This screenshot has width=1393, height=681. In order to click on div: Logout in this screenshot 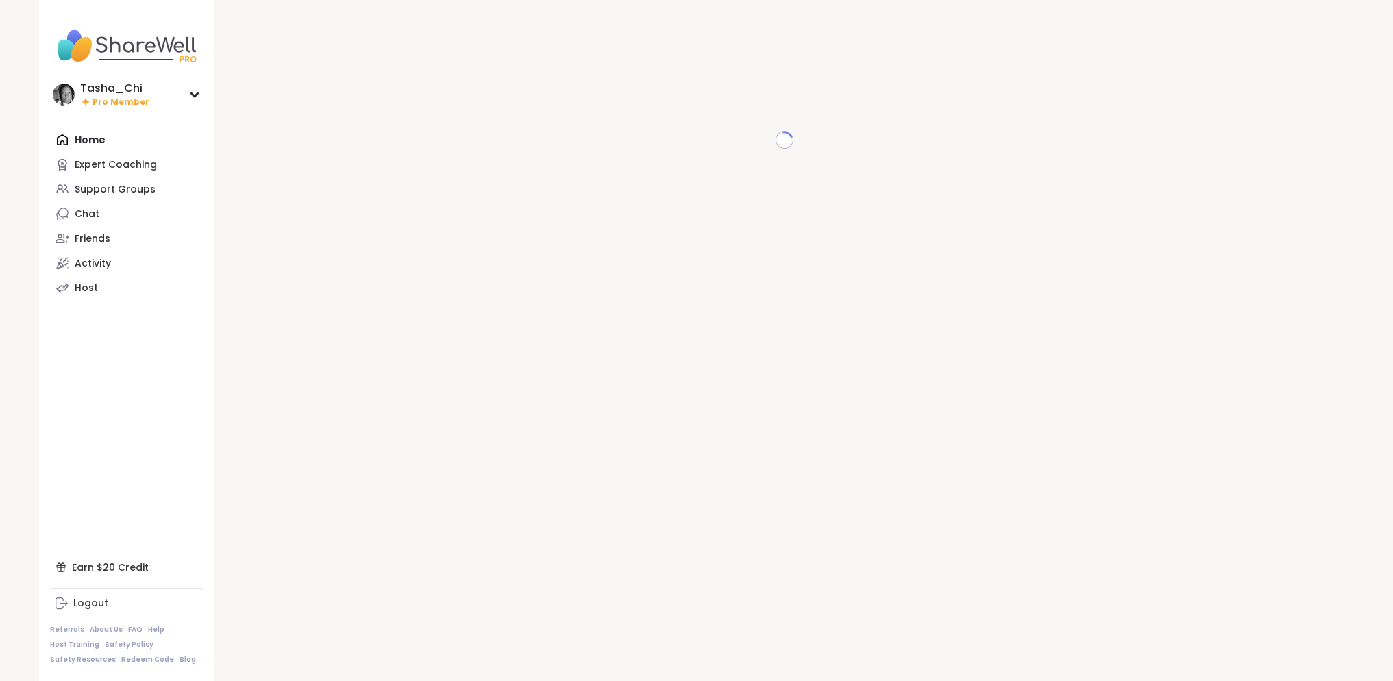, I will do `click(90, 604)`.